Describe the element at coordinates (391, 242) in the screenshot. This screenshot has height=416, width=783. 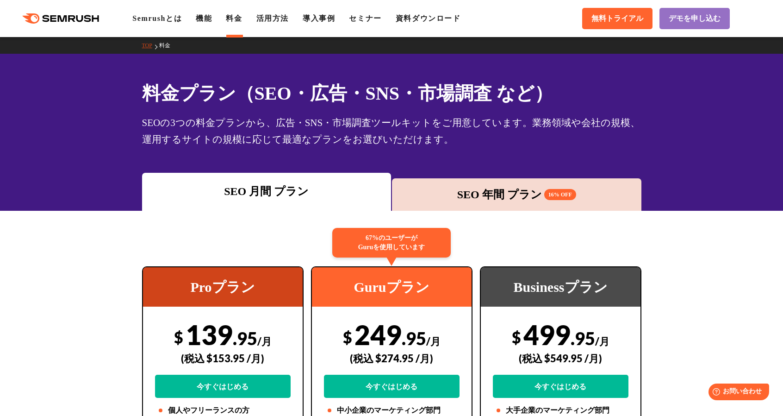
I see `div: 67%のユーザーが Guruを使用しています` at that location.